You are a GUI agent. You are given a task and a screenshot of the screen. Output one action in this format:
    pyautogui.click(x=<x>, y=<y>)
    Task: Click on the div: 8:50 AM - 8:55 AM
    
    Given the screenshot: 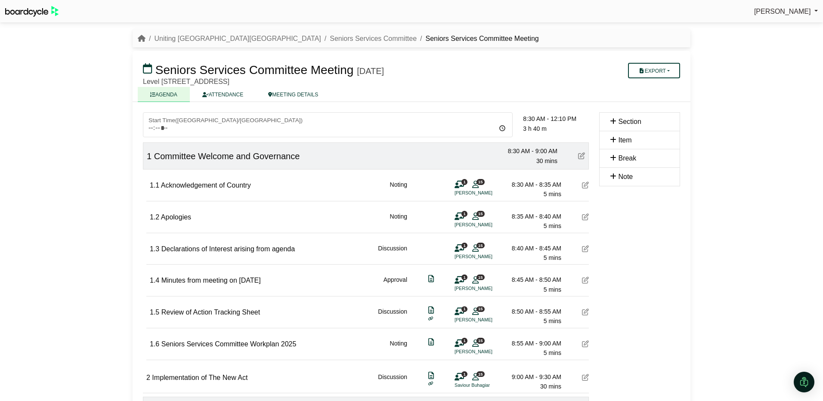 What is the action you would take?
    pyautogui.click(x=531, y=312)
    